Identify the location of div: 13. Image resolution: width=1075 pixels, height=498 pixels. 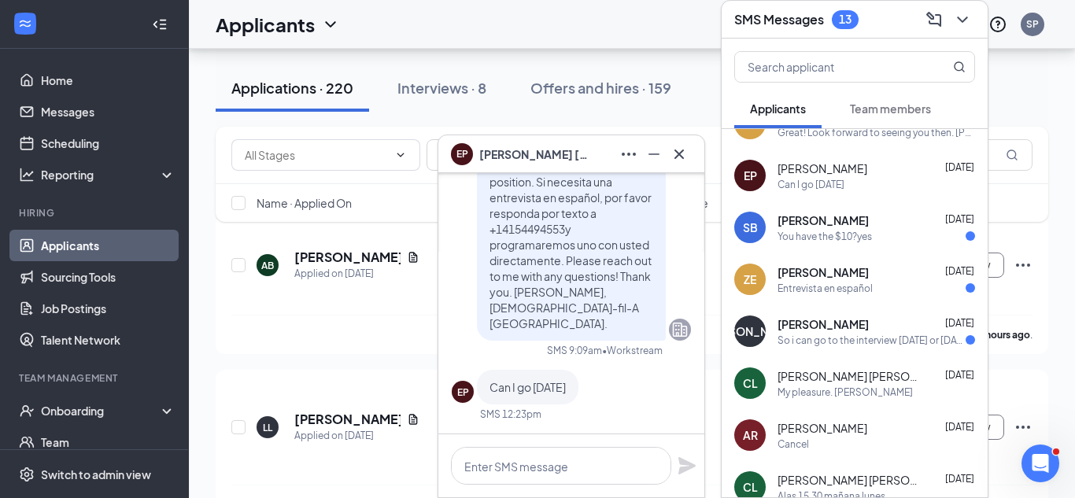
(845, 19).